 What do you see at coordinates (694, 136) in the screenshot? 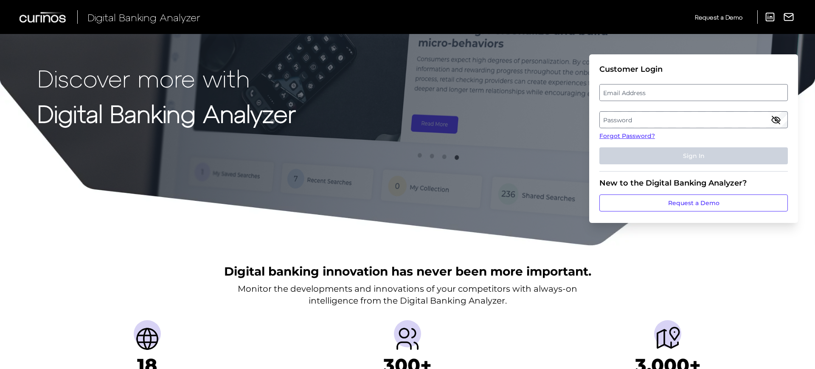
I see `a: Forgot Password?` at bounding box center [694, 136].